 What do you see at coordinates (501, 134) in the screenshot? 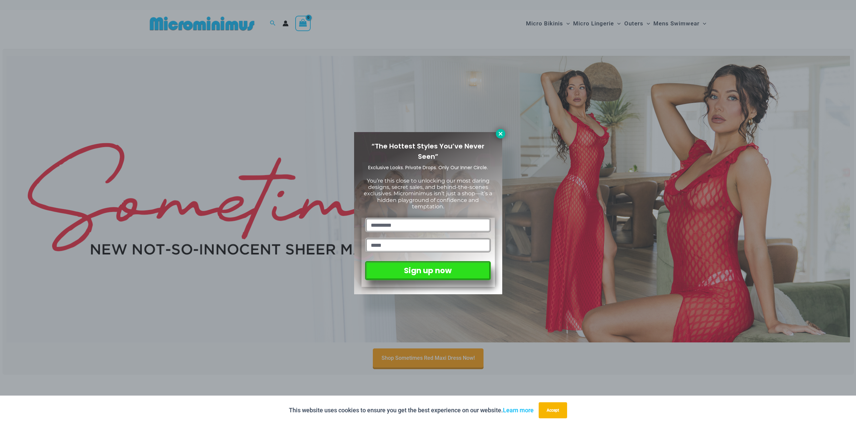
I see `button: Close` at bounding box center [501, 134].